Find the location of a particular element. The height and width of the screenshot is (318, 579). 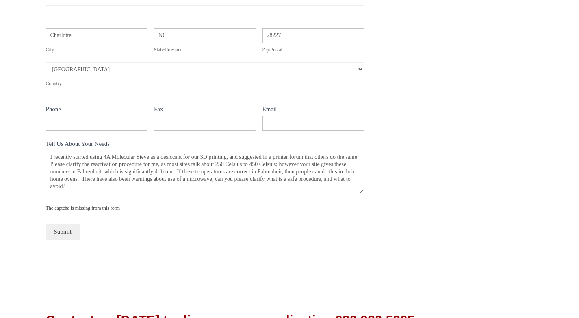

textarea: I recently started using 4A Molecular Sieve is located at coordinates (205, 172).